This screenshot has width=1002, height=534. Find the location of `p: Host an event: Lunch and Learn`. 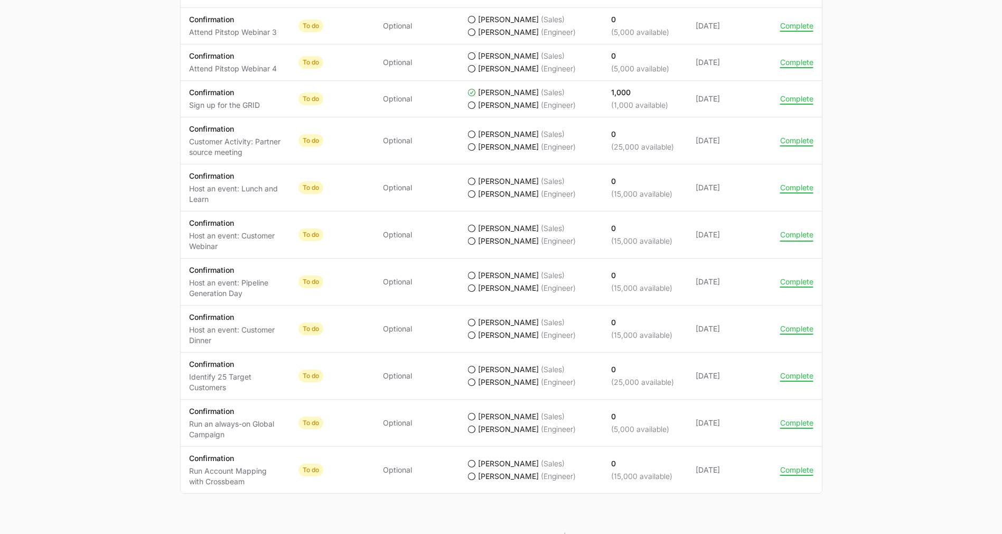

p: Host an event: Lunch and Learn is located at coordinates (235, 194).